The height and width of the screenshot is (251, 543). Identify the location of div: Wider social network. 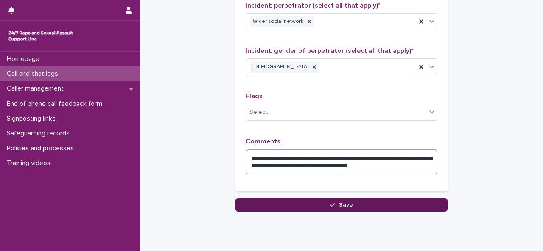
(277, 22).